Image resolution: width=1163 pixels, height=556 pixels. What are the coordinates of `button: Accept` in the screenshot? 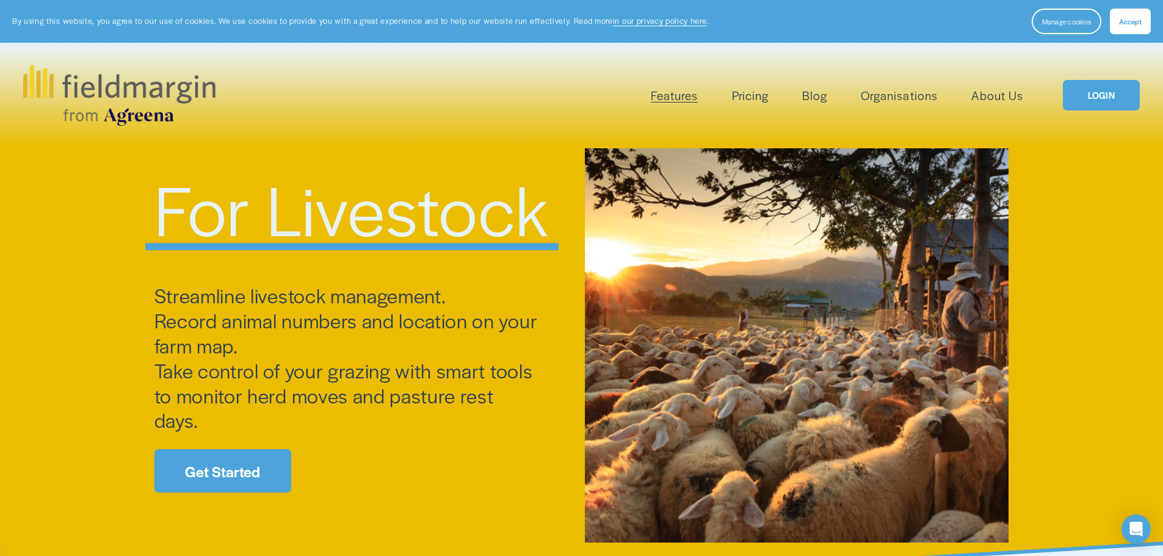 It's located at (1130, 21).